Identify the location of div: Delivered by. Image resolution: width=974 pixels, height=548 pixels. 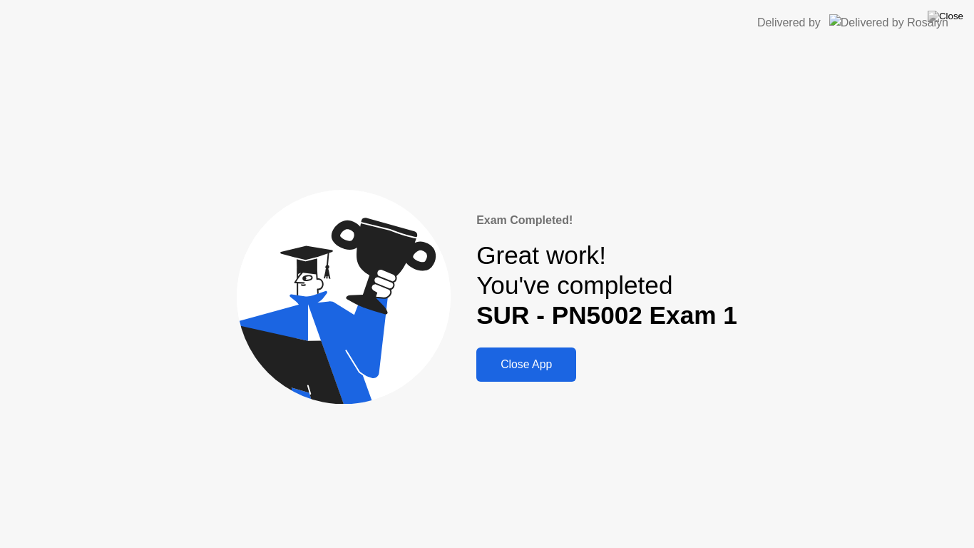
(789, 23).